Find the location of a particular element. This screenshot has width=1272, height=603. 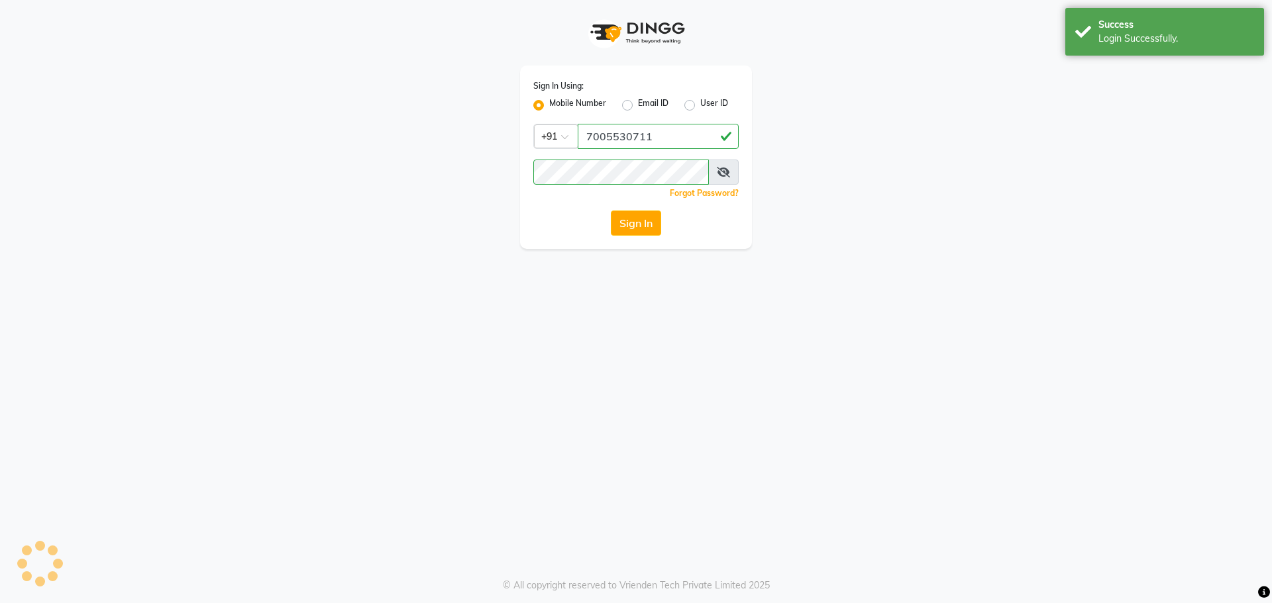

div: Success is located at coordinates (1176, 25).